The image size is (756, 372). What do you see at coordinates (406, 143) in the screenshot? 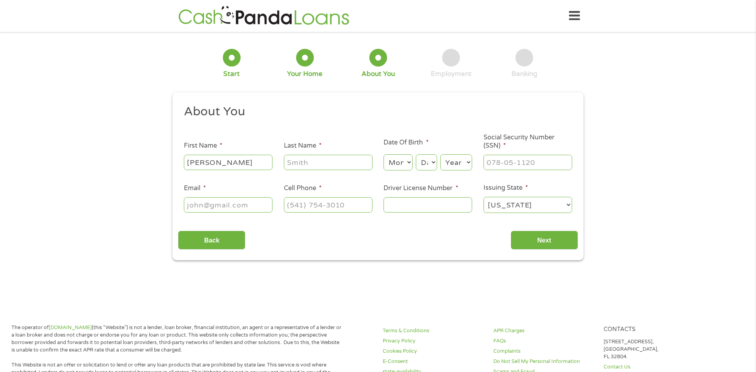
I see `label: Date Of Birth` at bounding box center [406, 143].